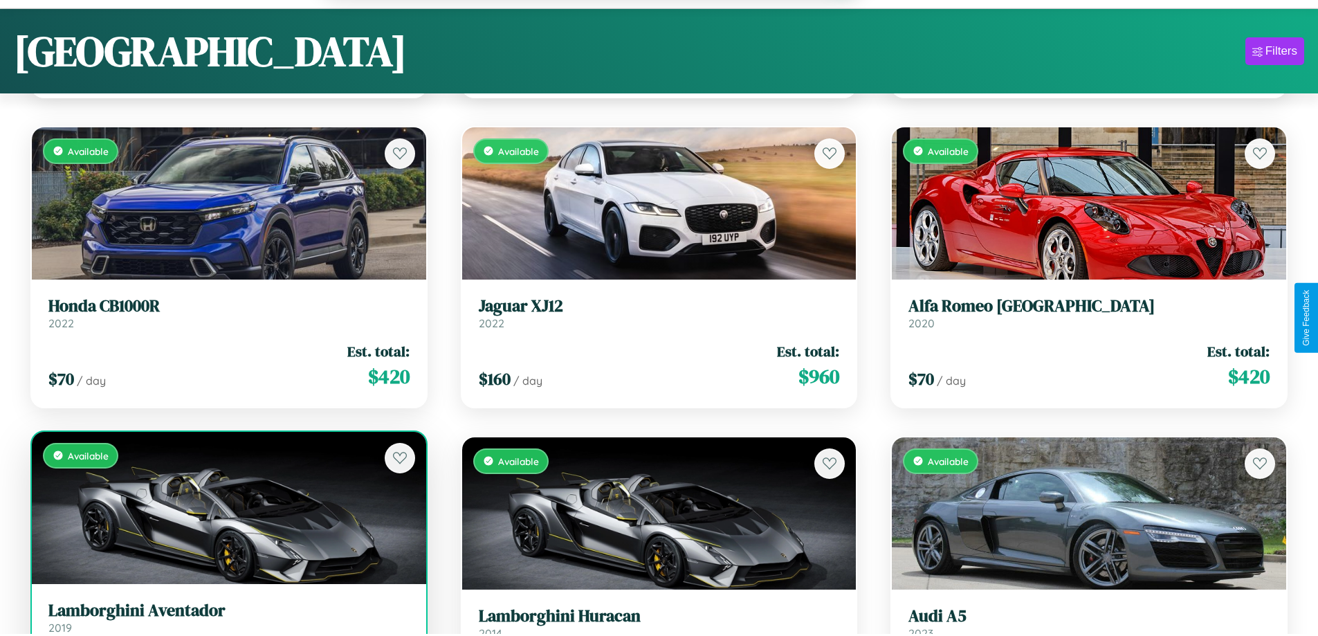  Describe the element at coordinates (659, 306) in the screenshot. I see `h3: Jaguar XJ12` at that location.